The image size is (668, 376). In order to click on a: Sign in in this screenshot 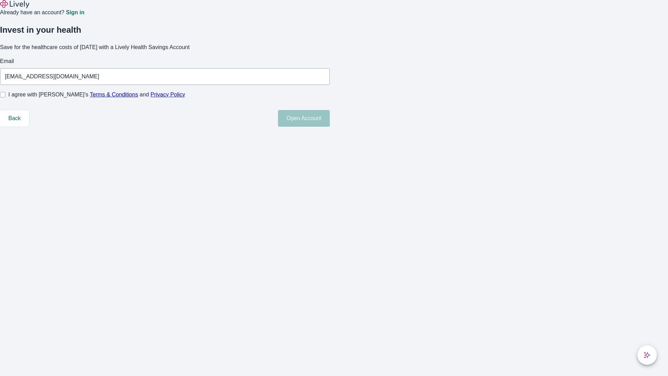, I will do `click(75, 13)`.